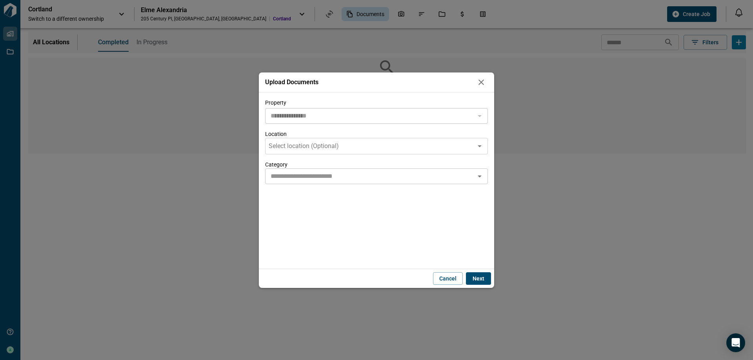  I want to click on span: Next, so click(478, 279).